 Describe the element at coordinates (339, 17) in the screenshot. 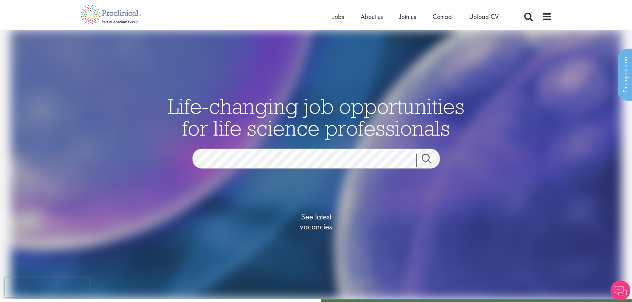

I see `a: Jobs` at that location.